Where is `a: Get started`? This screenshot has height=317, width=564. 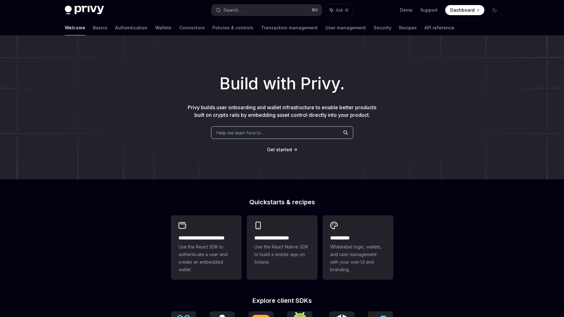 a: Get started is located at coordinates (279, 150).